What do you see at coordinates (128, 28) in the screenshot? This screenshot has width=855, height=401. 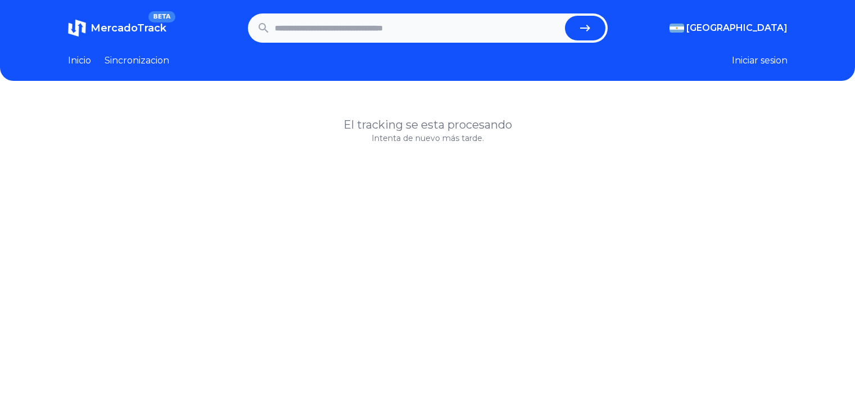 I see `span: MercadoTrack` at bounding box center [128, 28].